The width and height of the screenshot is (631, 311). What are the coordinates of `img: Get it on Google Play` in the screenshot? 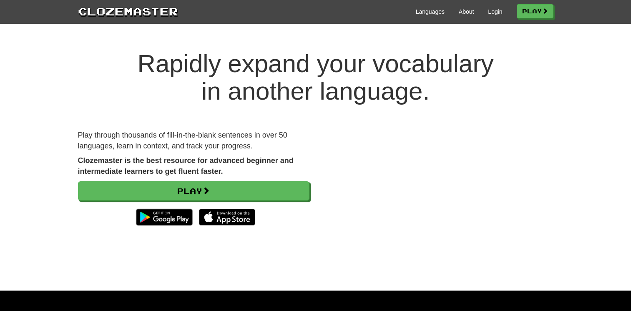 It's located at (164, 217).